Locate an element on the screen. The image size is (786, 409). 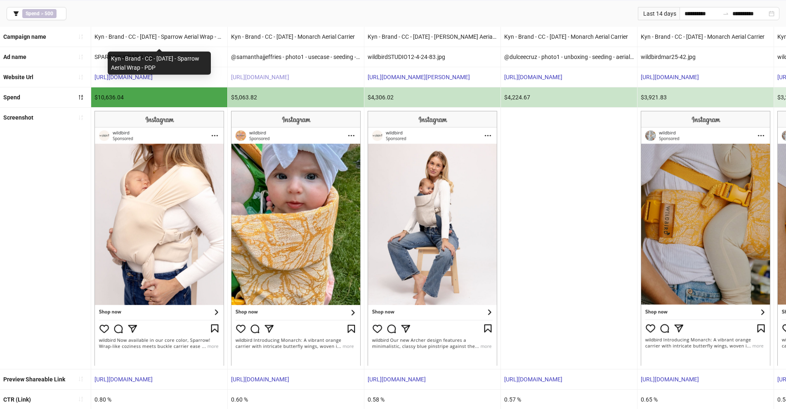
div: $5,063.82 is located at coordinates (296, 97).